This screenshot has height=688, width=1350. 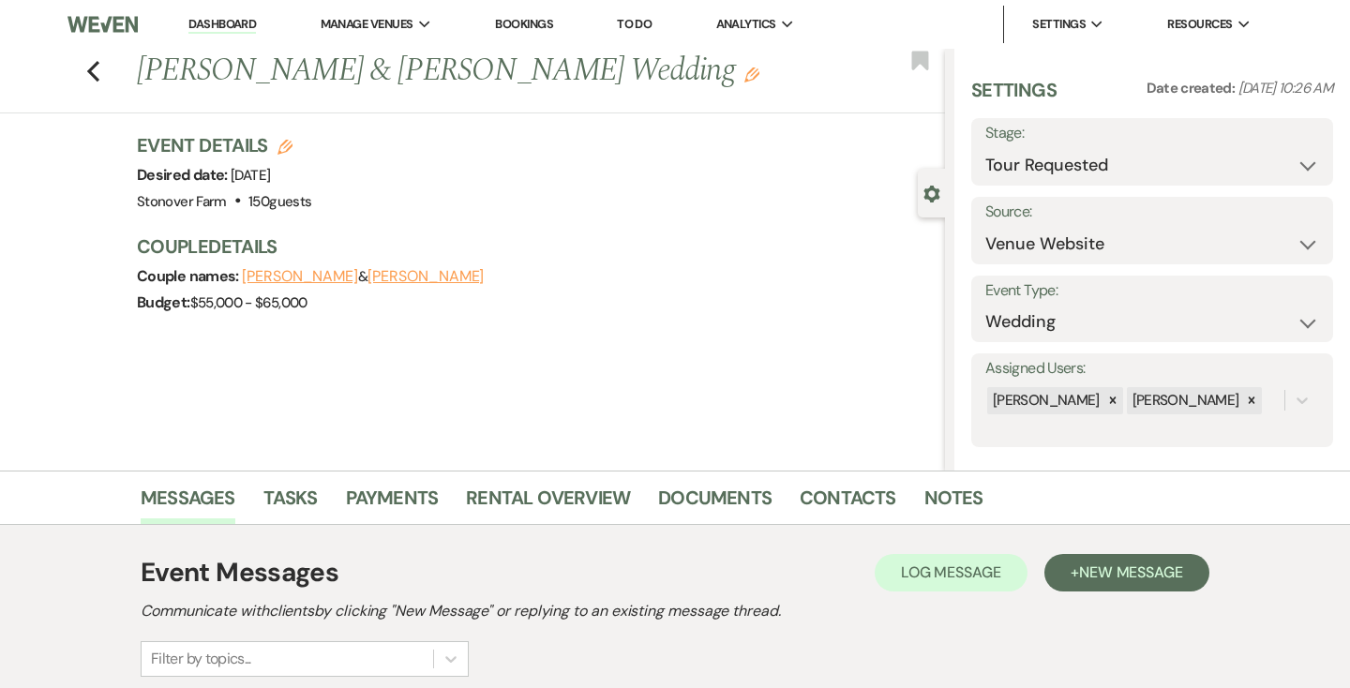 What do you see at coordinates (1014, 98) in the screenshot?
I see `h3: Settings` at bounding box center [1014, 98].